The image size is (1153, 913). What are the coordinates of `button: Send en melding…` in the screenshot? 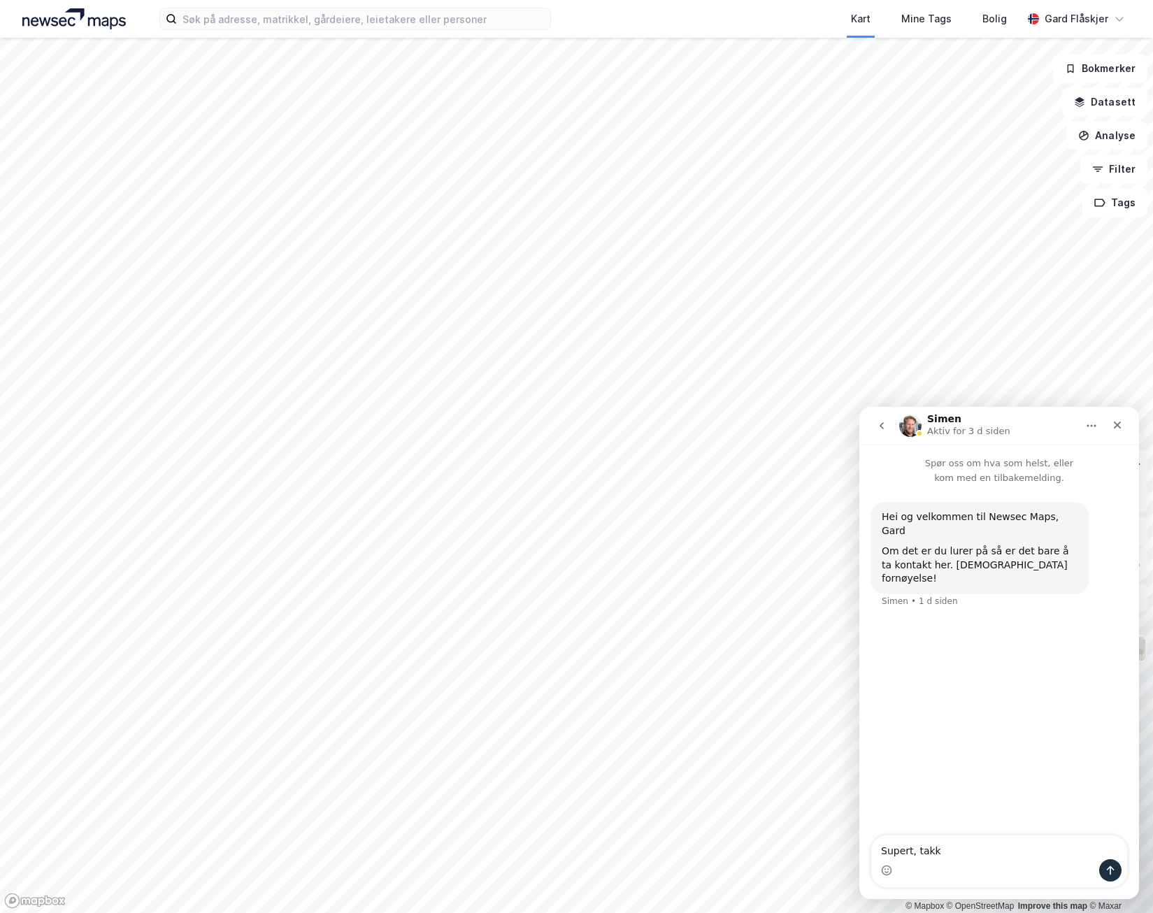 It's located at (251, 463).